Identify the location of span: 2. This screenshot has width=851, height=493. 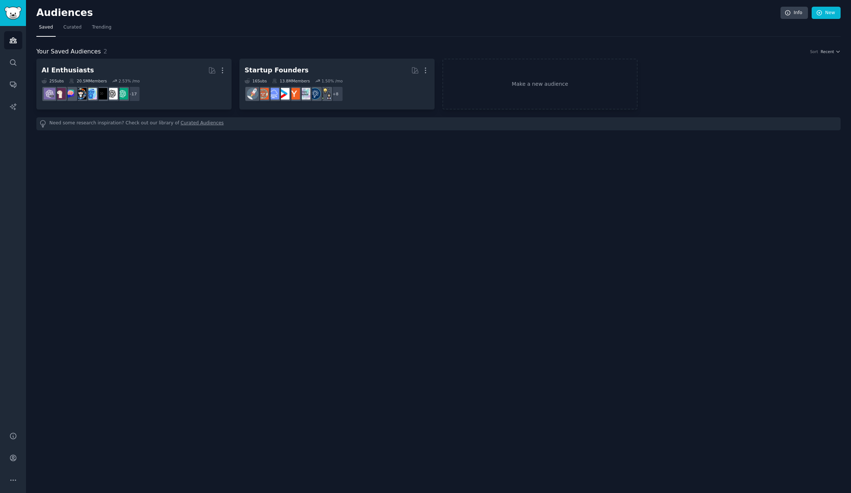
(105, 51).